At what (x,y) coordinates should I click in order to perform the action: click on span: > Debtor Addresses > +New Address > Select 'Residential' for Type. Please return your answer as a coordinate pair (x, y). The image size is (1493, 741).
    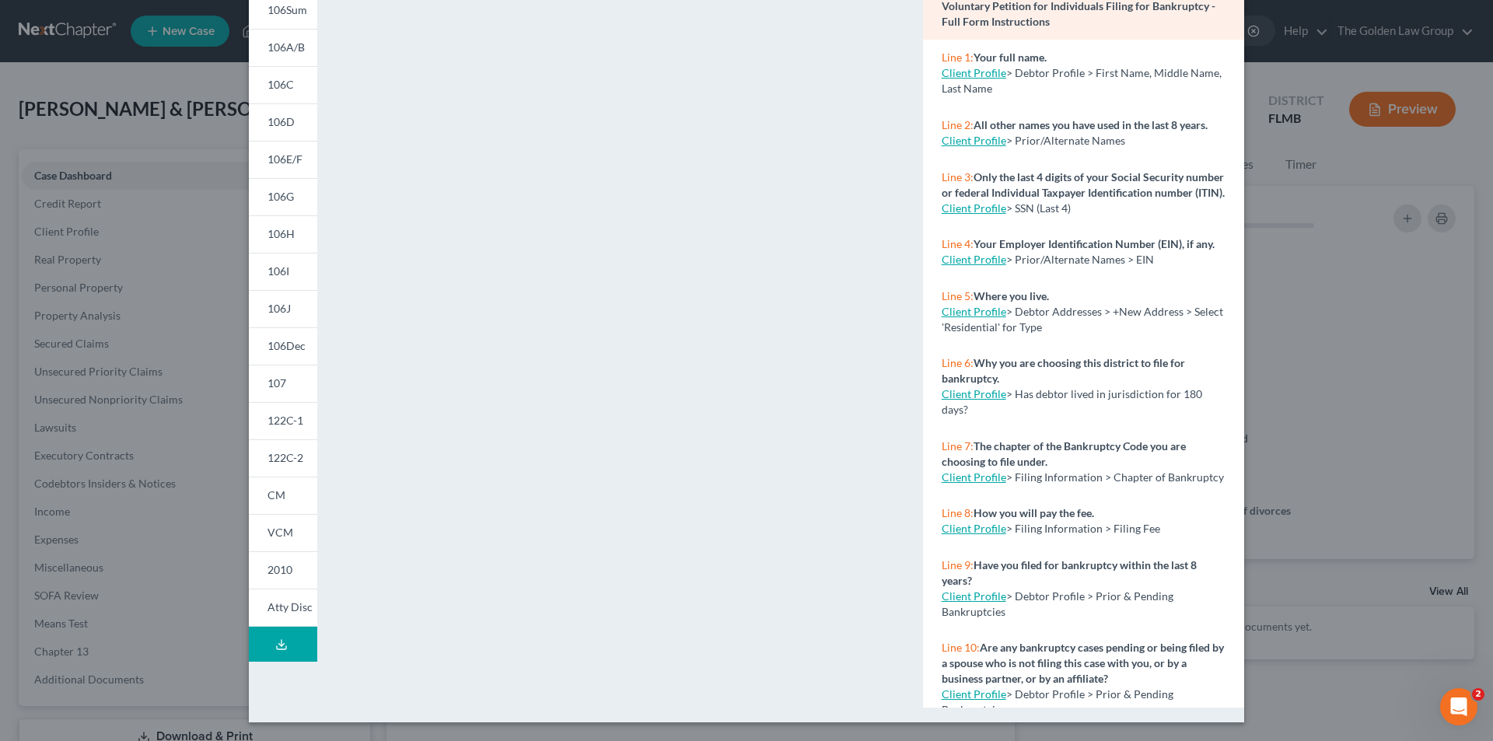
    Looking at the image, I should click on (1082, 319).